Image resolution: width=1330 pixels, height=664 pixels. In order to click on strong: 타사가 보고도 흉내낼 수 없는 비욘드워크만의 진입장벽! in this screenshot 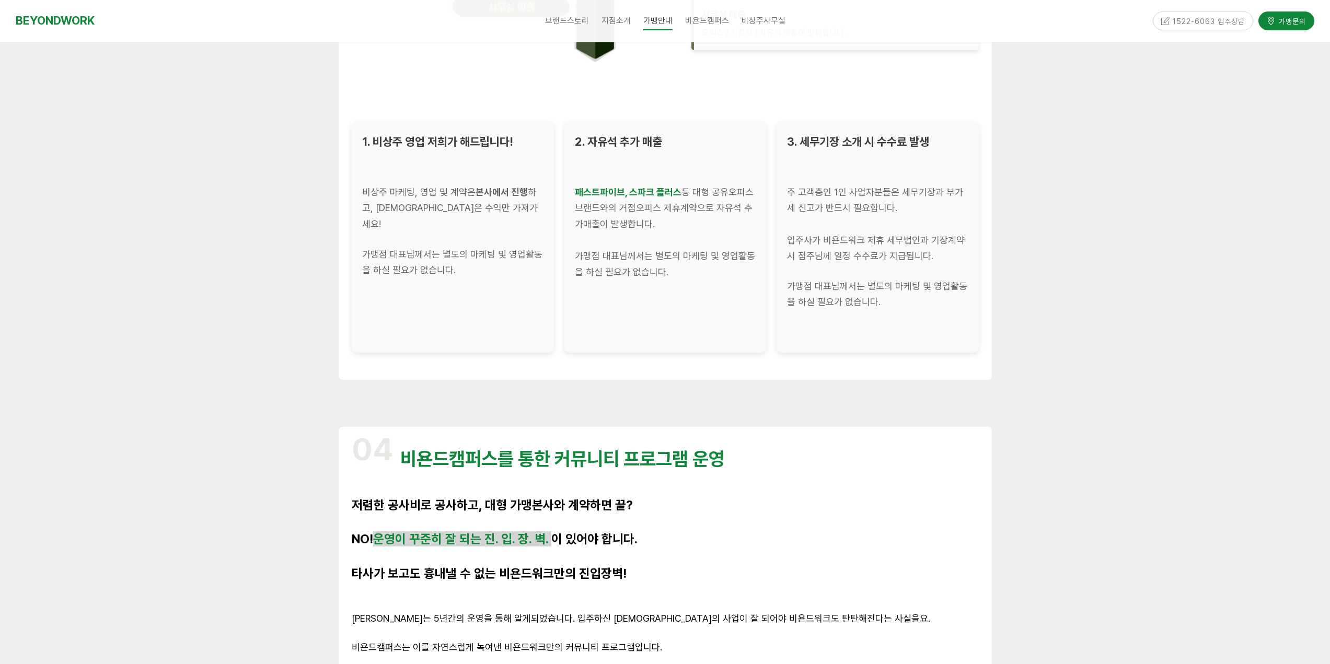, I will do `click(489, 573)`.